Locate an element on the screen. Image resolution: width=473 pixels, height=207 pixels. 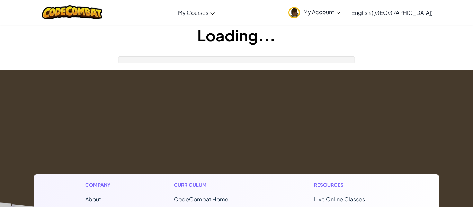
a: My Courses is located at coordinates (196, 12).